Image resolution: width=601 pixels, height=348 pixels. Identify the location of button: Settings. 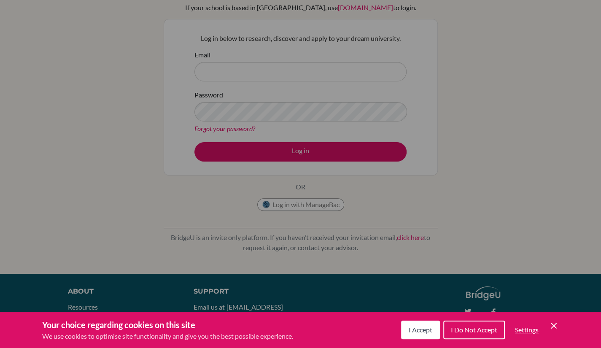
(527, 330).